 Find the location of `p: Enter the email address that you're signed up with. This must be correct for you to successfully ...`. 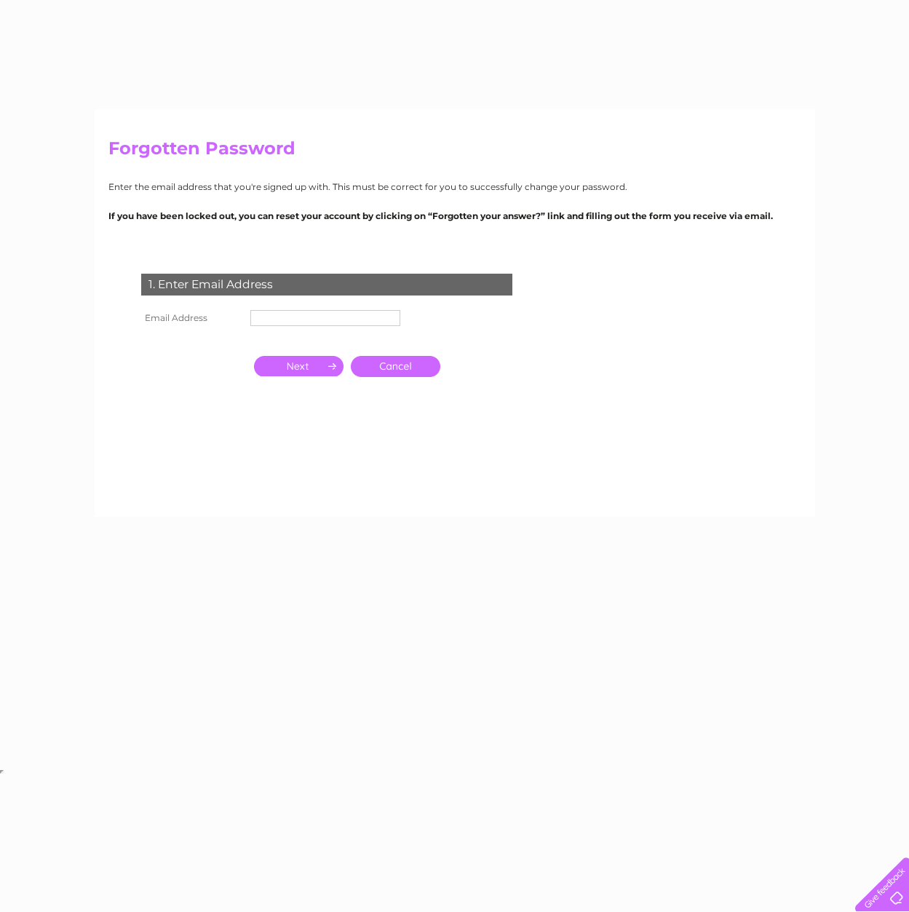

p: Enter the email address that you're signed up with. This must be correct for you to successfully ... is located at coordinates (455, 186).